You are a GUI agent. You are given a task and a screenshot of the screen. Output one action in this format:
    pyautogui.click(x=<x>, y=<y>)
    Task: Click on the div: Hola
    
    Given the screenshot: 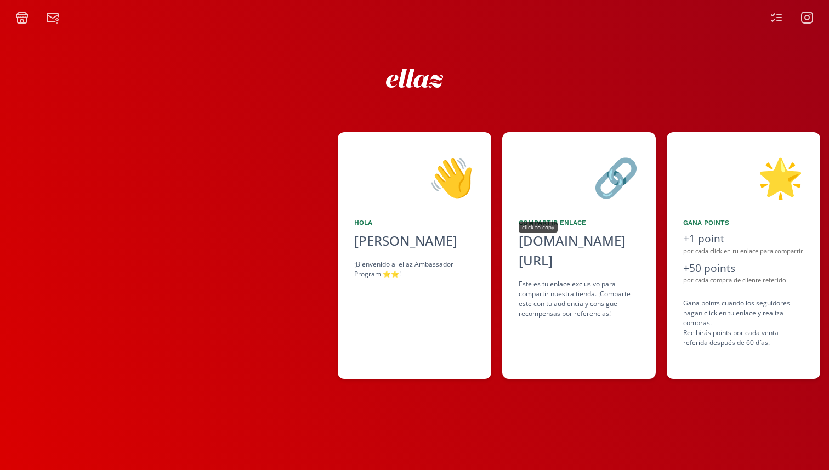 What is the action you would take?
    pyautogui.click(x=415, y=223)
    